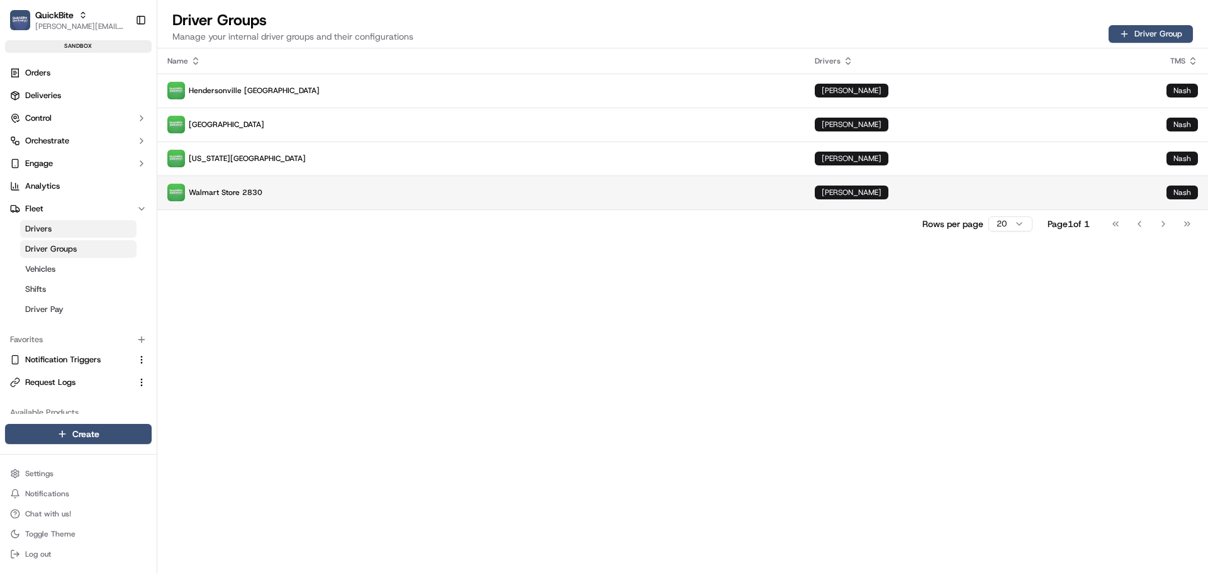 This screenshot has width=1208, height=573. Describe the element at coordinates (50, 382) in the screenshot. I see `span: Request Logs` at that location.